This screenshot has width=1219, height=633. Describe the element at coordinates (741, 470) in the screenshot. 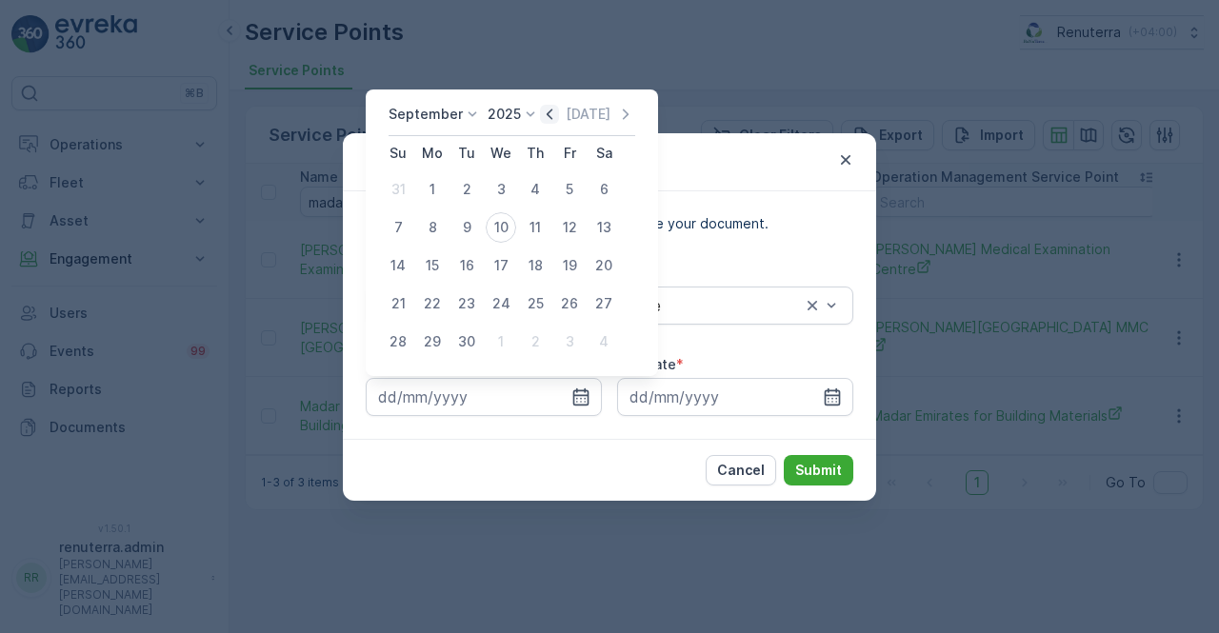

I see `button: Cancel` at that location.